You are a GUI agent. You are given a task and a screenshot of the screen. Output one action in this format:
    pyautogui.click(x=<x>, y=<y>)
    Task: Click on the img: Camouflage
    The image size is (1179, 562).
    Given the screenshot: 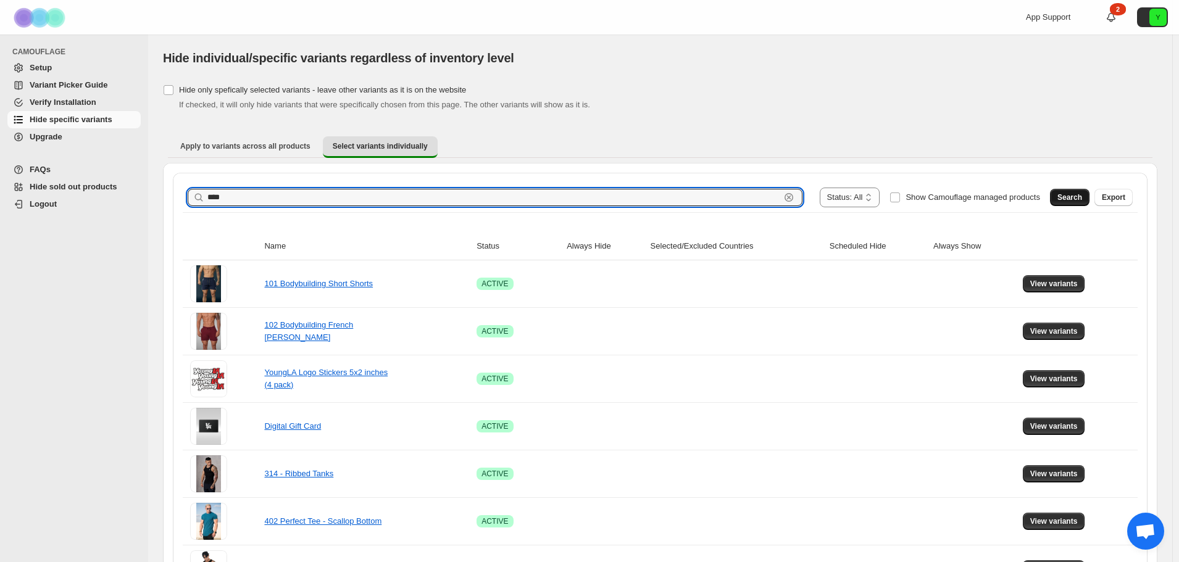 What is the action you would take?
    pyautogui.click(x=41, y=17)
    